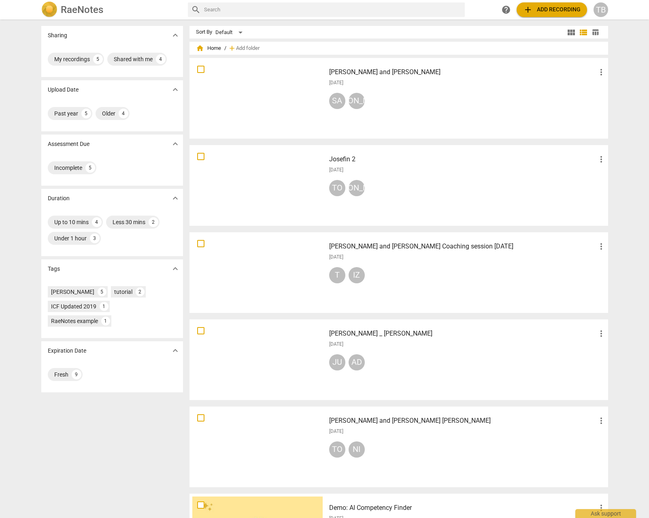 The height and width of the screenshot is (518, 649). I want to click on span: help, so click(506, 10).